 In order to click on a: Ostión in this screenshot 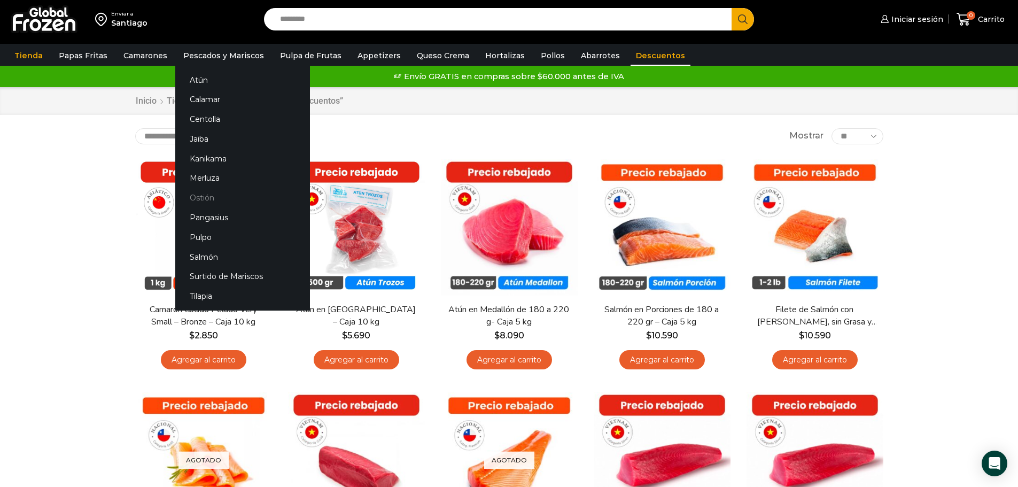, I will do `click(243, 198)`.